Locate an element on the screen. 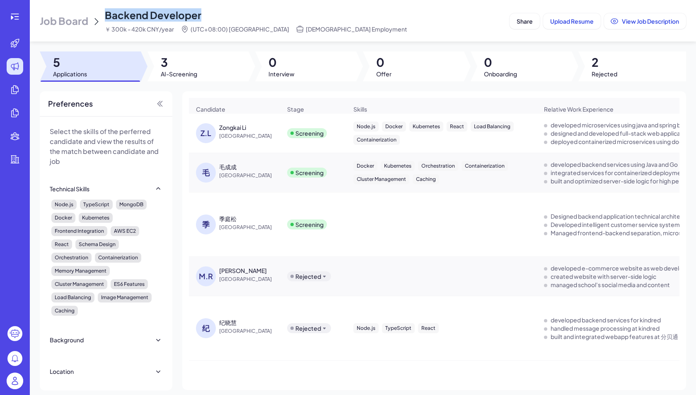 This screenshot has height=395, width=696. div: Background is located at coordinates (67, 339).